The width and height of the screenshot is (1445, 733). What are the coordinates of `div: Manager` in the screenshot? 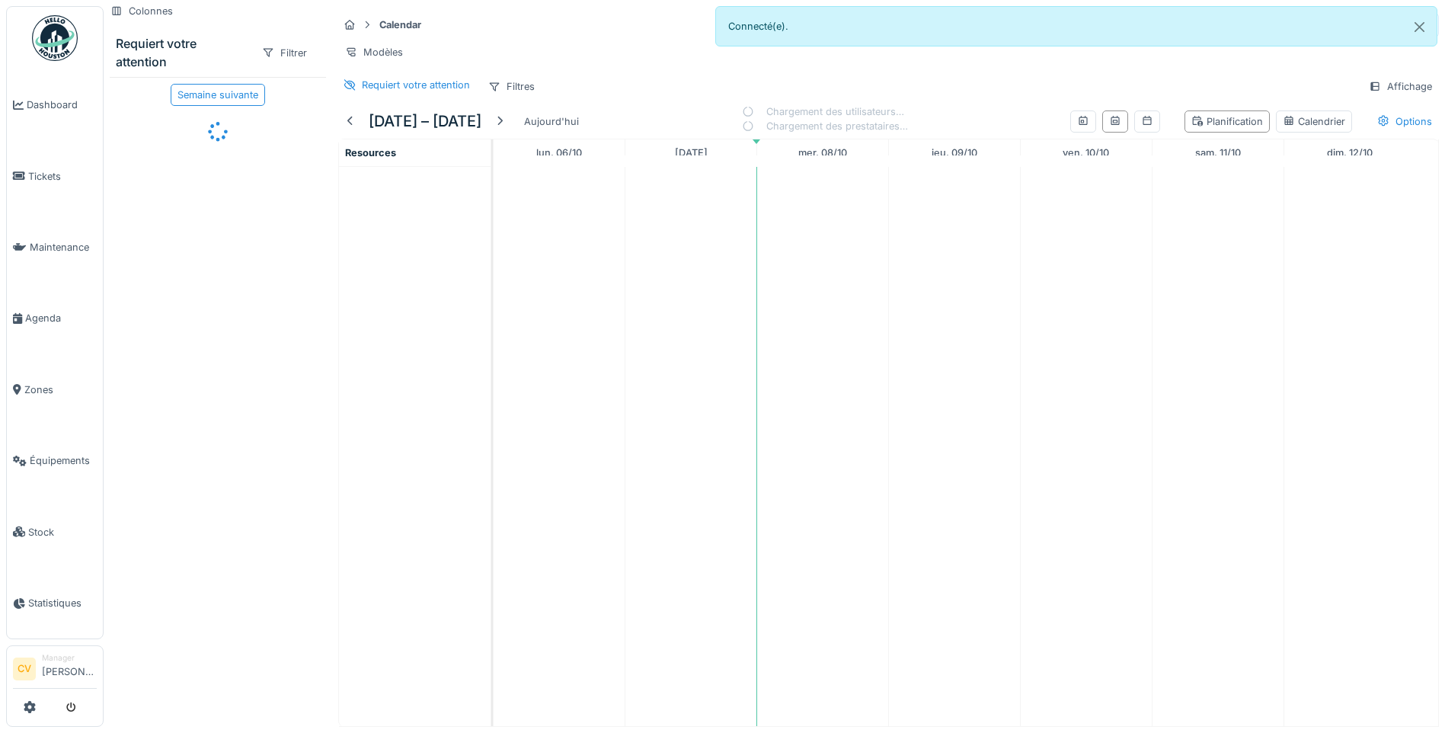 It's located at (69, 657).